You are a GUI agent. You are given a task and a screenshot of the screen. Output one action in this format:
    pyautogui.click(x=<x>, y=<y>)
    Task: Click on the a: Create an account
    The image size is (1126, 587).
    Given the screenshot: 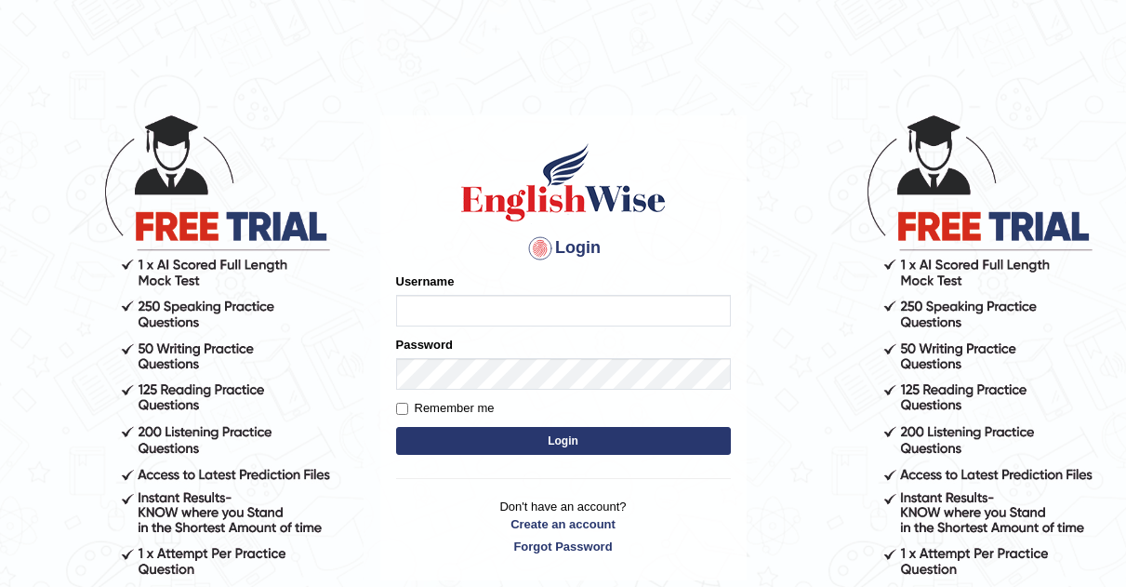 What is the action you would take?
    pyautogui.click(x=564, y=524)
    